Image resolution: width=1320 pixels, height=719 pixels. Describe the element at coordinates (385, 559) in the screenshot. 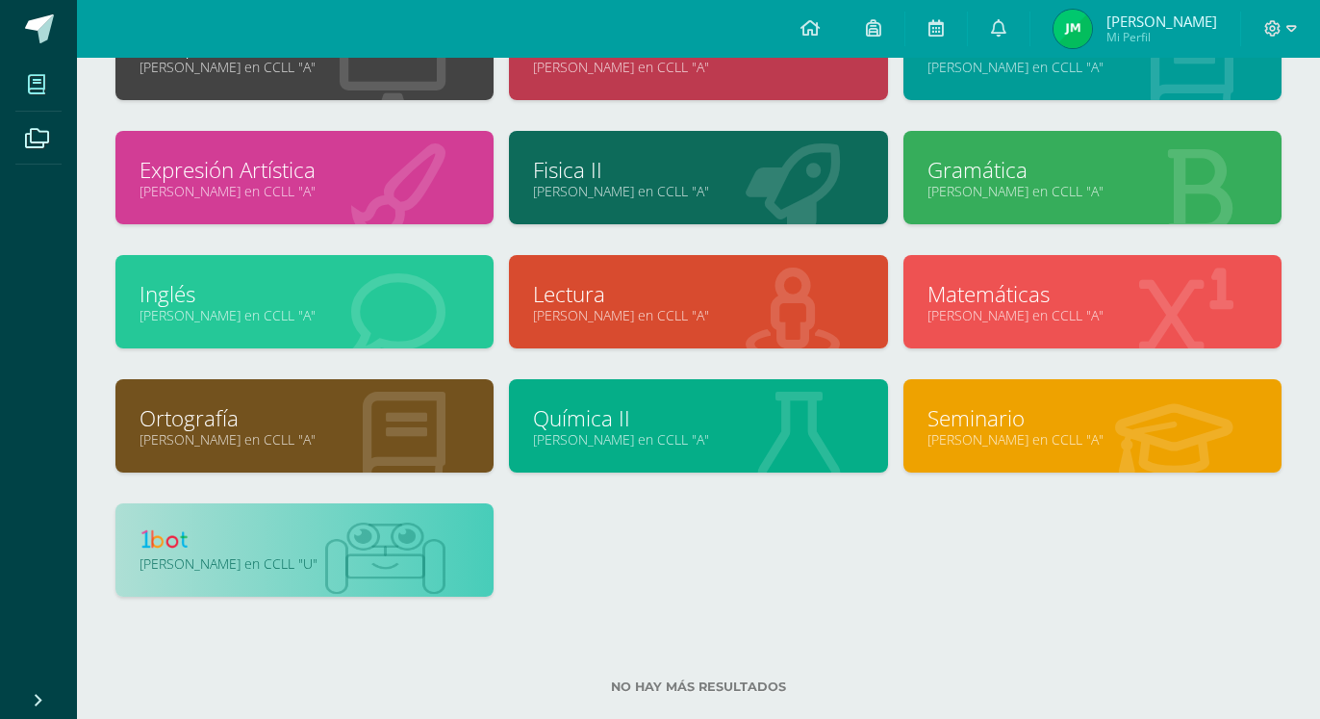

I see `img: bot1.png` at that location.